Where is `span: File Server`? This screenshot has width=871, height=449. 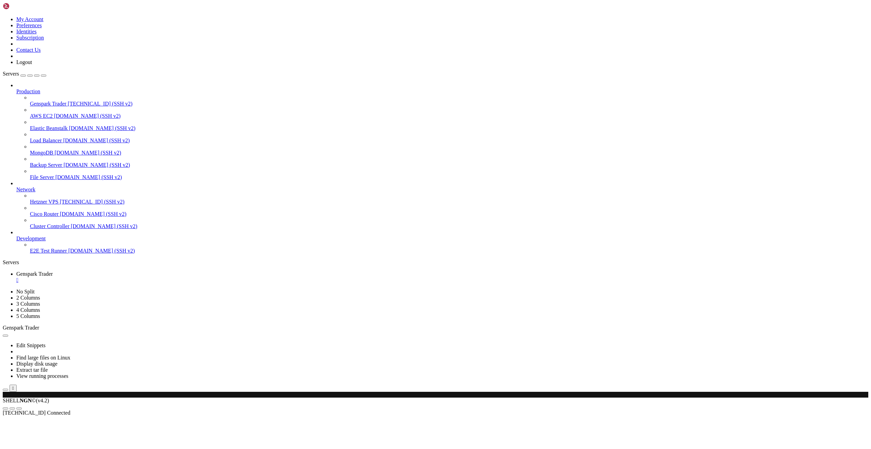 span: File Server is located at coordinates (42, 177).